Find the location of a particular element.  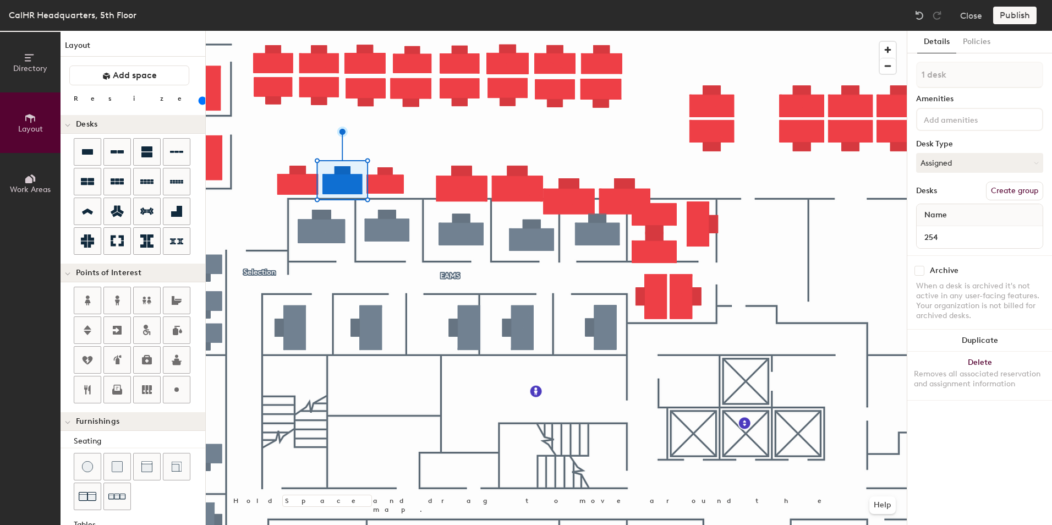

button: Duplicate is located at coordinates (979, 341).